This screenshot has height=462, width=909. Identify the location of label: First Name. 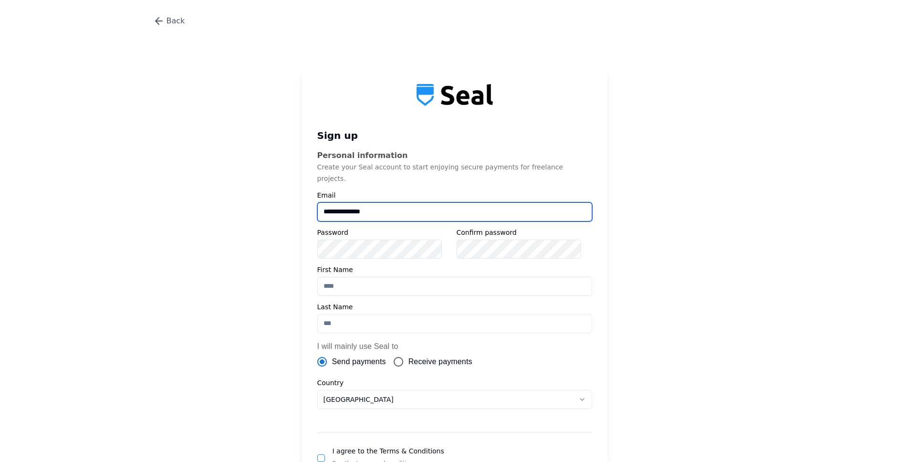
(455, 270).